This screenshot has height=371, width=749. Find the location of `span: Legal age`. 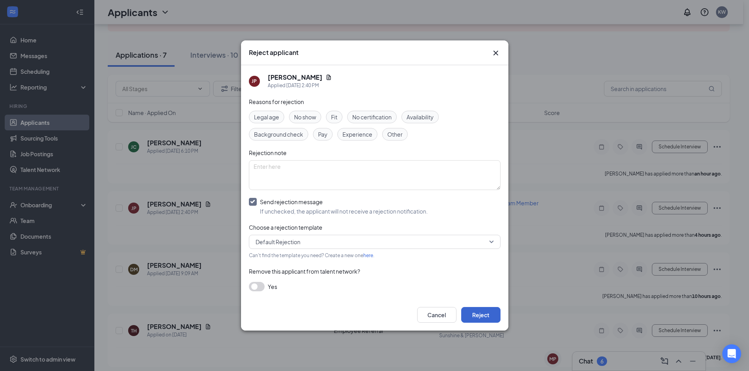

span: Legal age is located at coordinates (267, 117).